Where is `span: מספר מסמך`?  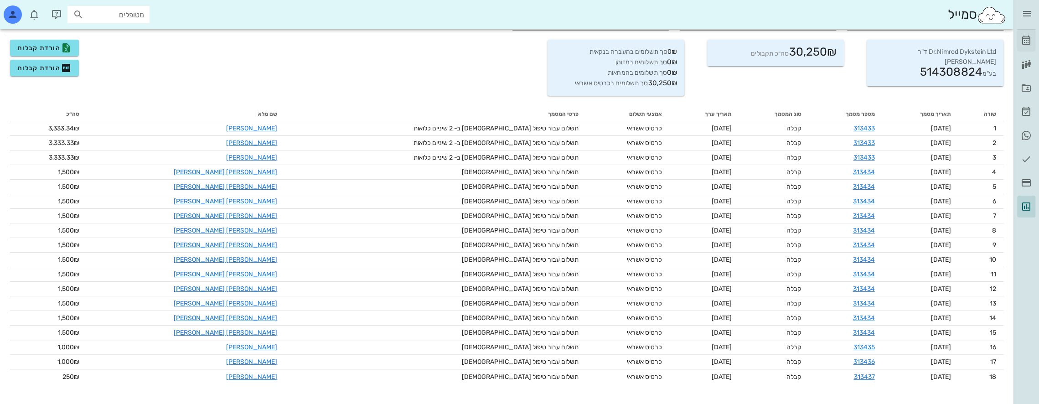
span: מספר מסמך is located at coordinates (860, 114).